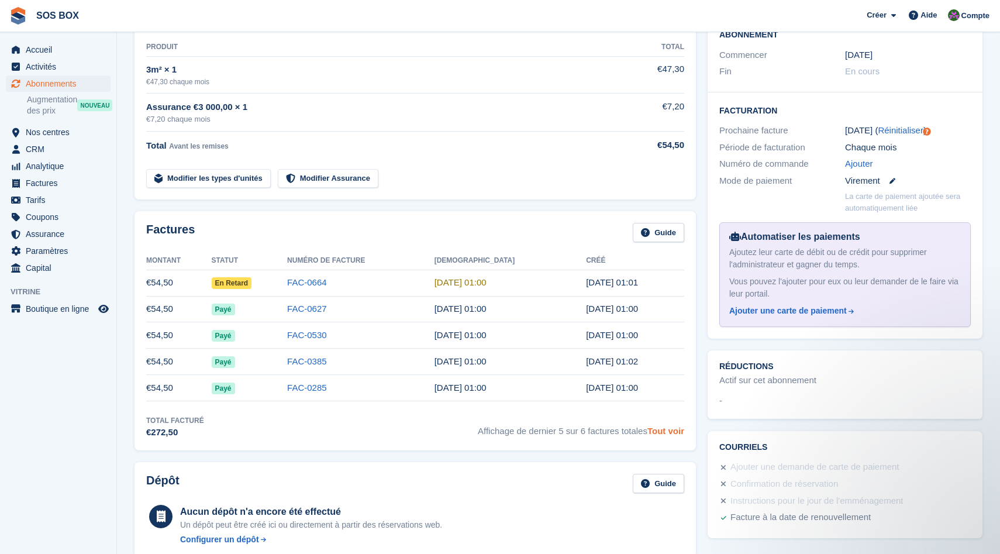 This screenshot has height=554, width=1000. What do you see at coordinates (581, 427) in the screenshot?
I see `span: Affichage de dernier 5 sur 6 factures totales` at bounding box center [581, 427].